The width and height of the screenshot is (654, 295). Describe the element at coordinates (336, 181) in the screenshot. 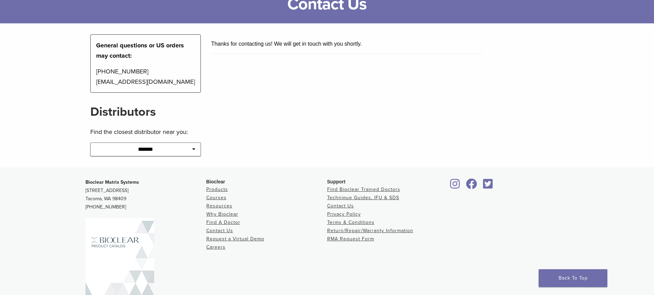

I see `span: Support` at that location.